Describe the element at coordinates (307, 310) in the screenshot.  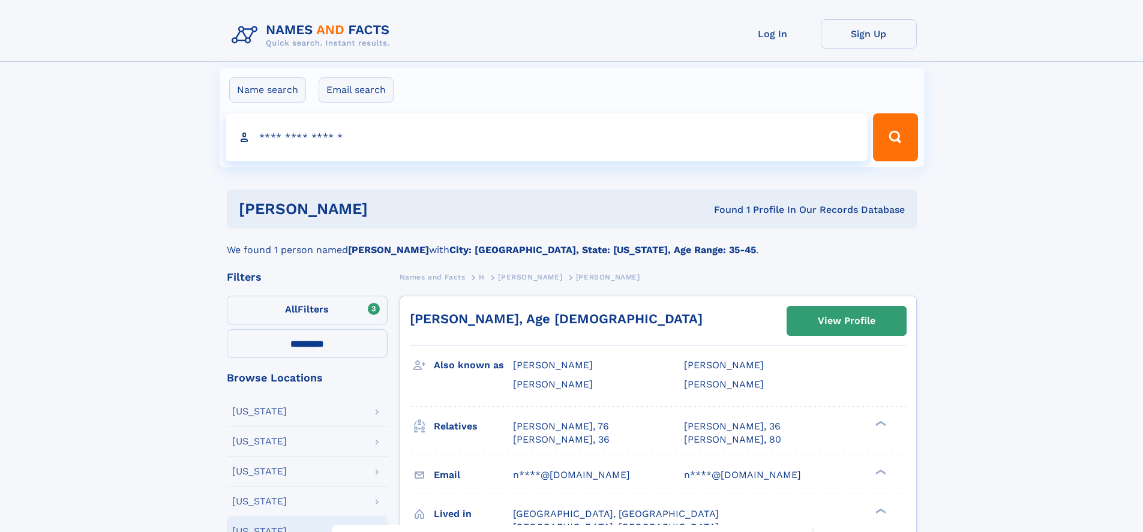
I see `label: Filters` at that location.